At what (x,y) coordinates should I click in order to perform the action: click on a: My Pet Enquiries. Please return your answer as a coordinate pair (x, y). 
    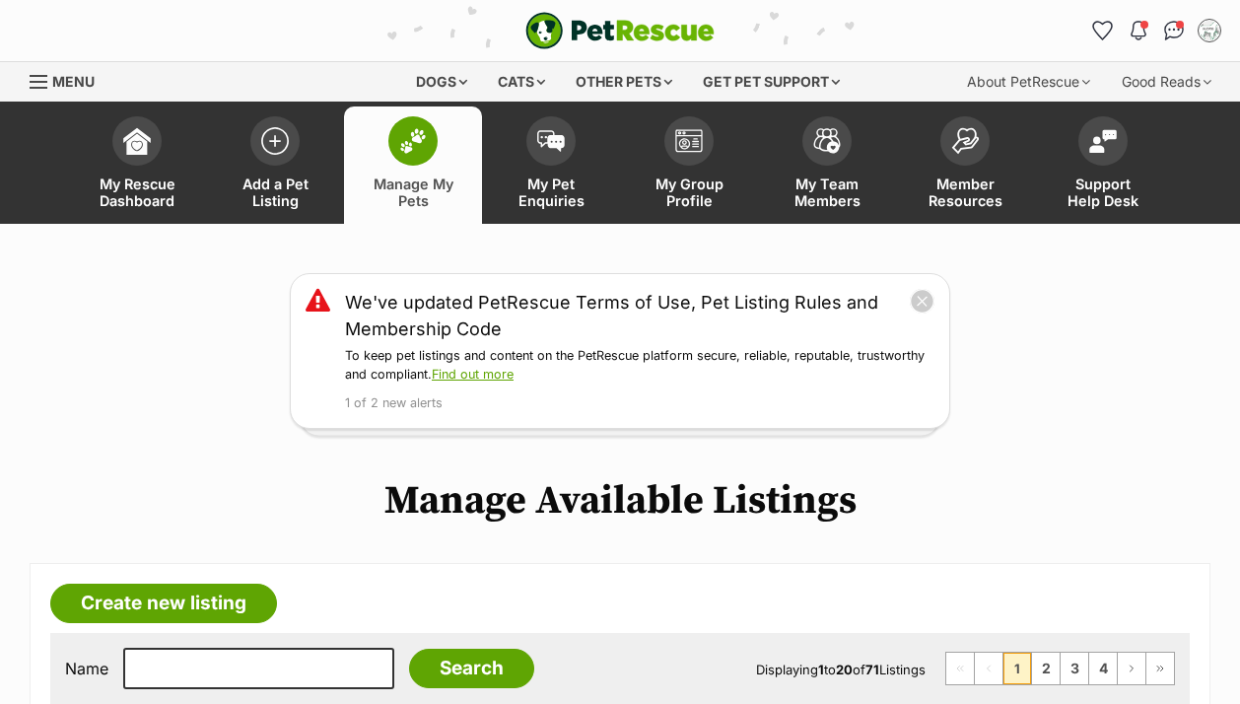
    Looking at the image, I should click on (551, 165).